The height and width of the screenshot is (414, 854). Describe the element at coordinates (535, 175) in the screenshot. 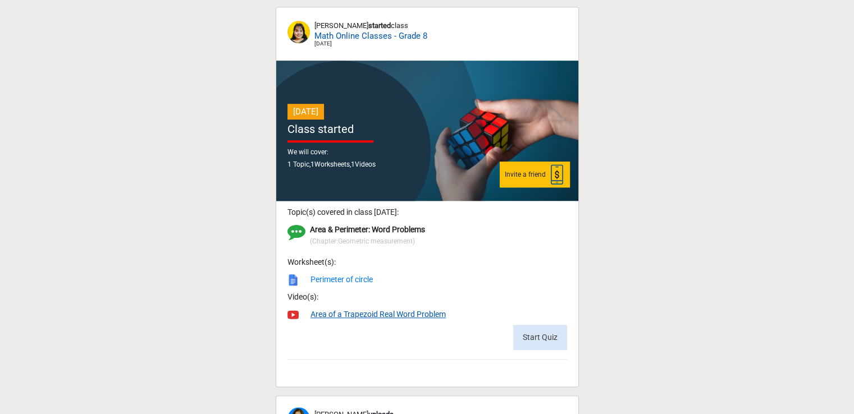

I see `button: Invite a friend` at that location.